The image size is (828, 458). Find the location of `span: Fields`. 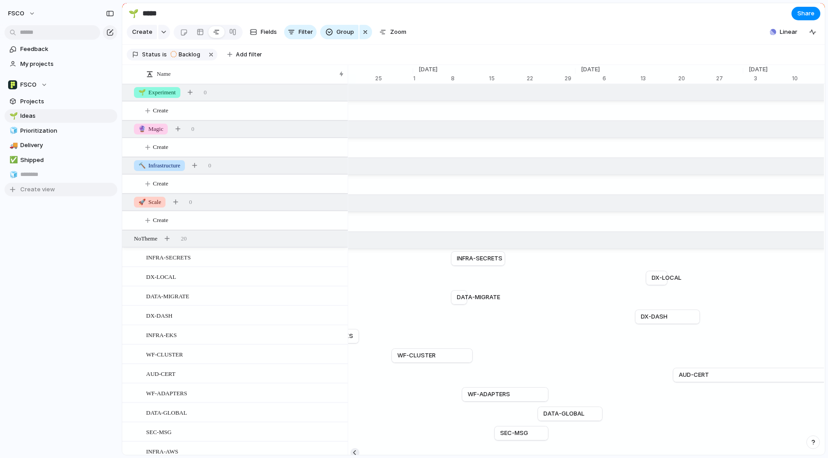

span: Fields is located at coordinates (269, 32).